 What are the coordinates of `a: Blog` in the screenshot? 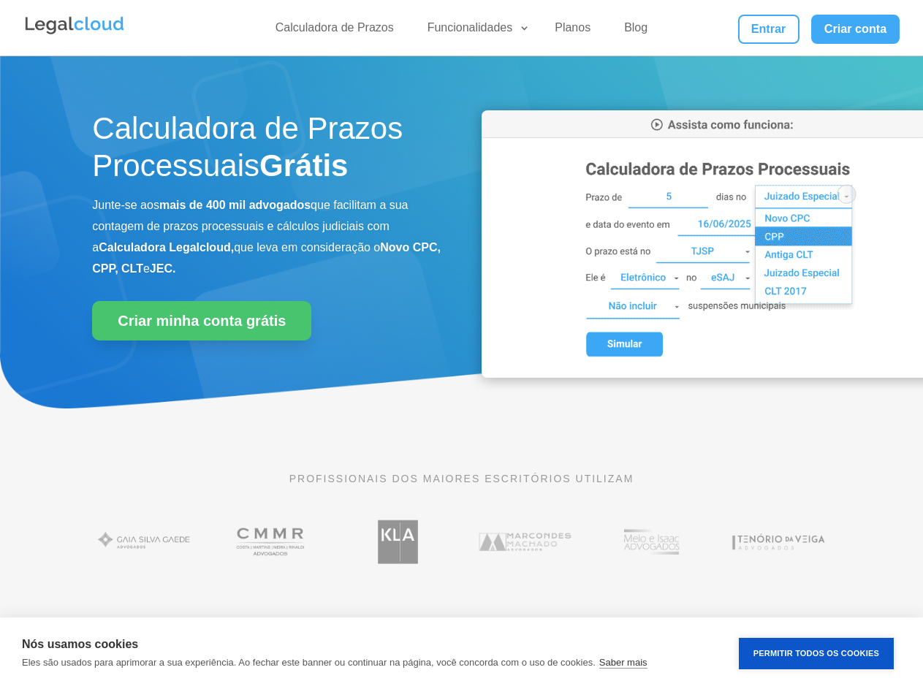 It's located at (636, 31).